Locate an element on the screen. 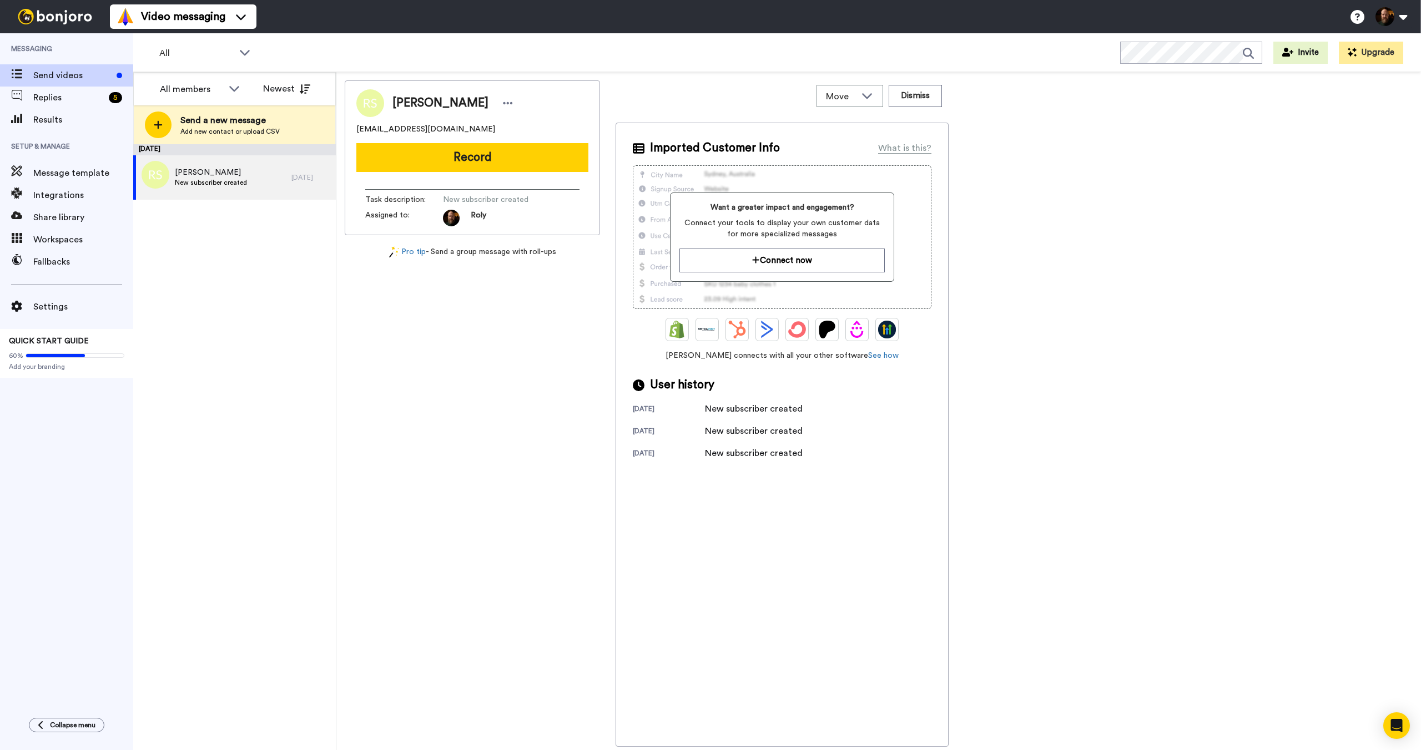  img: magic-wand.svg is located at coordinates (394, 252).